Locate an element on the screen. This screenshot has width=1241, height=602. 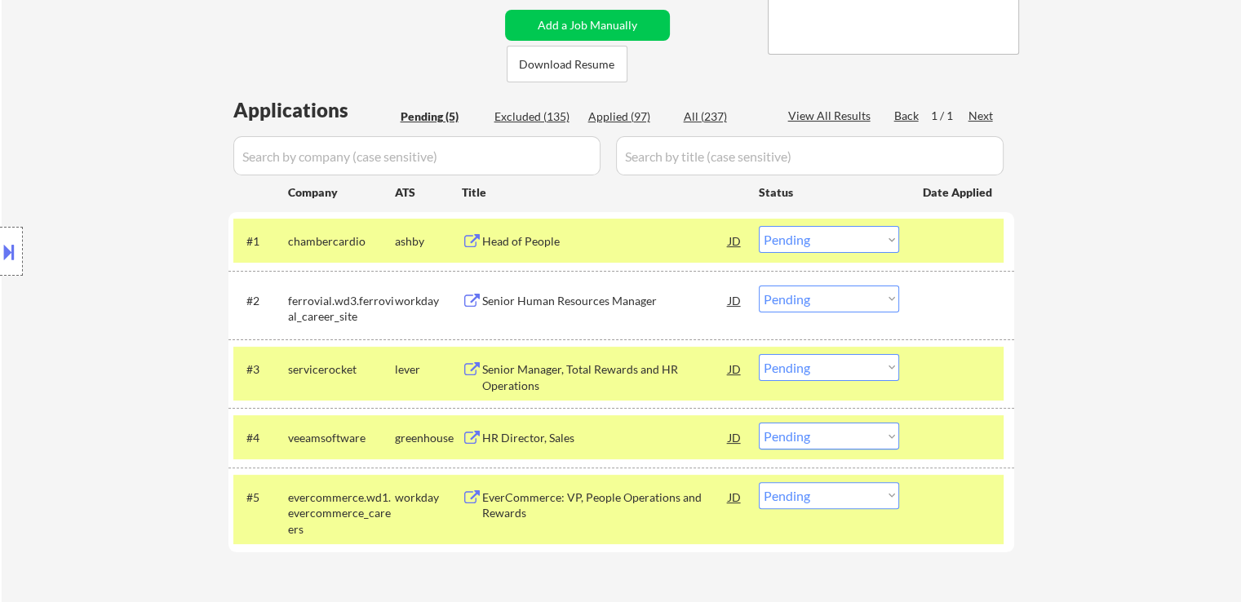
div: ashby is located at coordinates (428, 242).